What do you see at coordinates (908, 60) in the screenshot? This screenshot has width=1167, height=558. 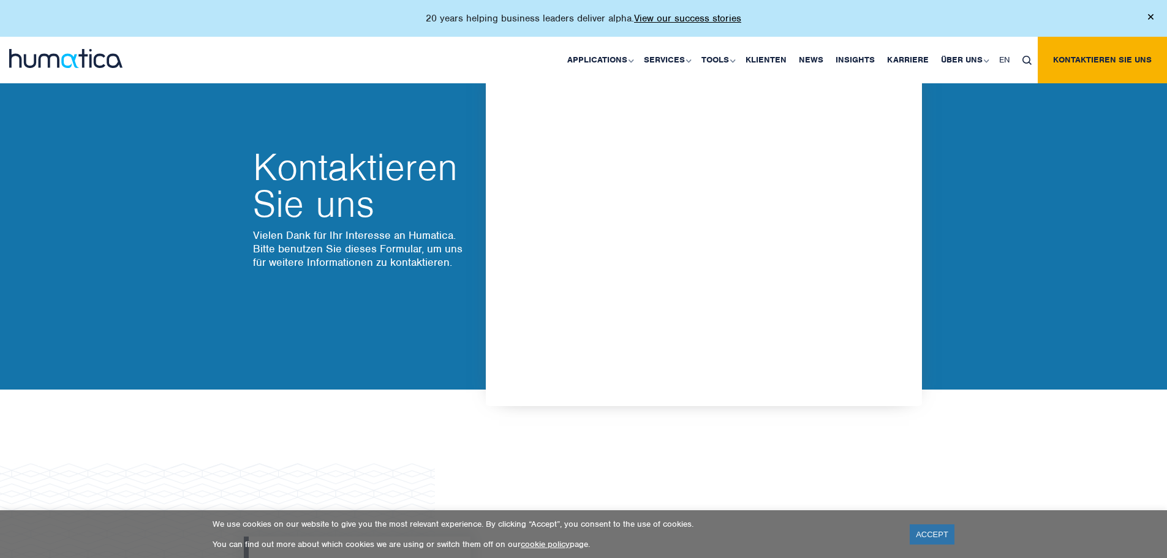 I see `a: Karriere` at bounding box center [908, 60].